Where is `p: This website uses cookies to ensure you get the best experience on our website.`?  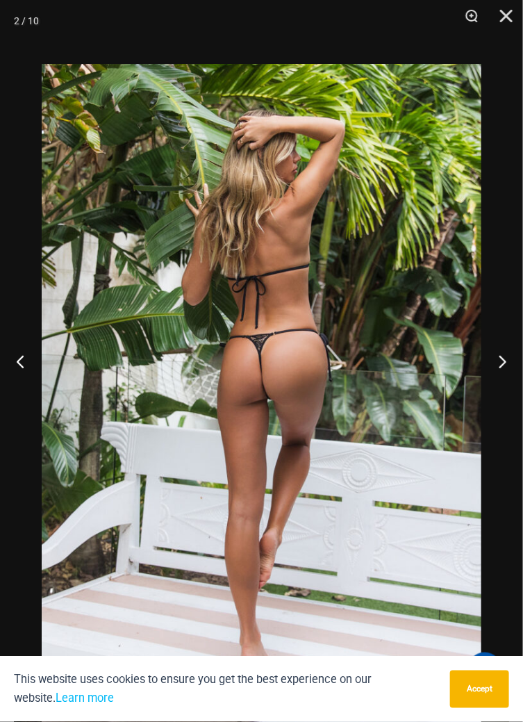 p: This website uses cookies to ensure you get the best experience on our website. is located at coordinates (226, 689).